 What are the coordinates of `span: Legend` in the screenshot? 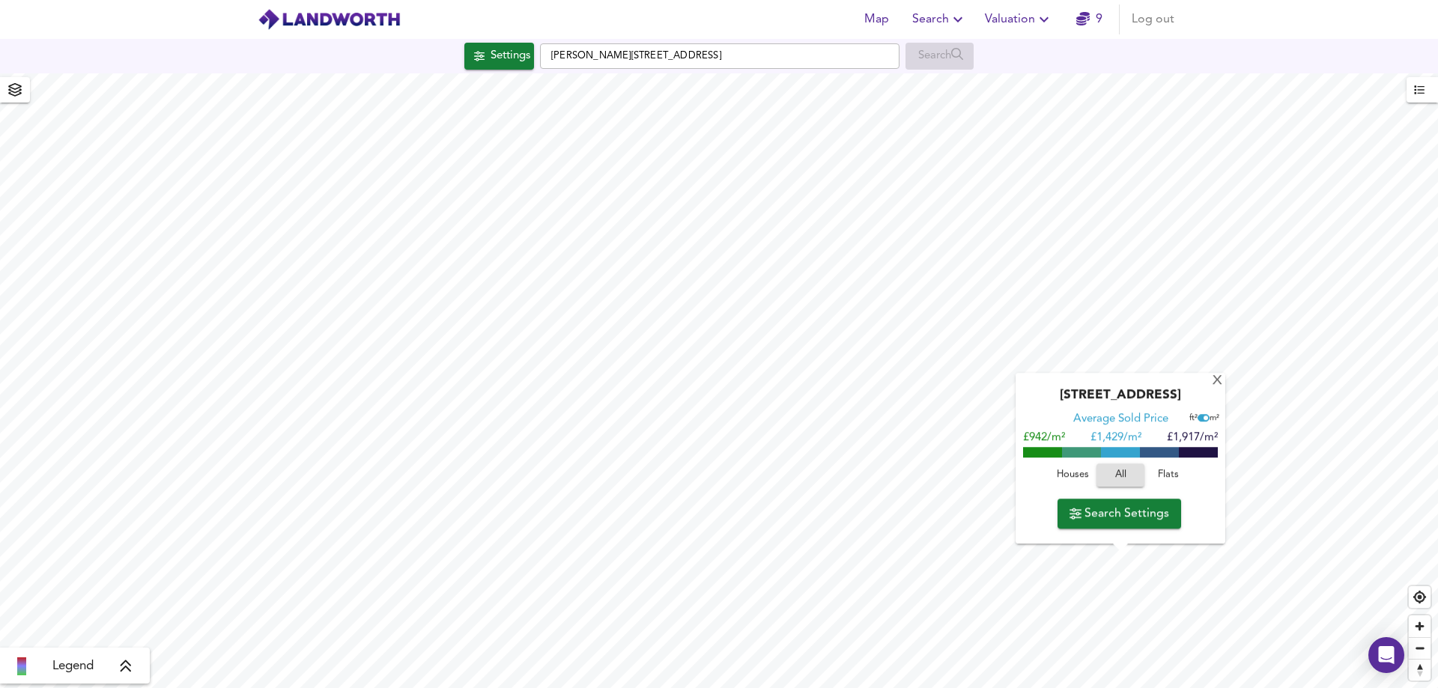 It's located at (73, 666).